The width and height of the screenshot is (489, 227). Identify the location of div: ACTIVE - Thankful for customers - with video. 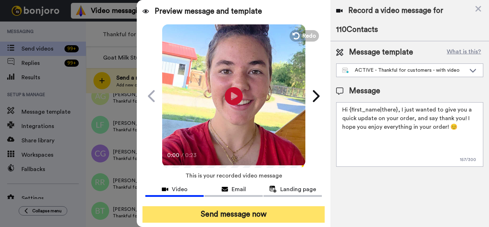
(404, 70).